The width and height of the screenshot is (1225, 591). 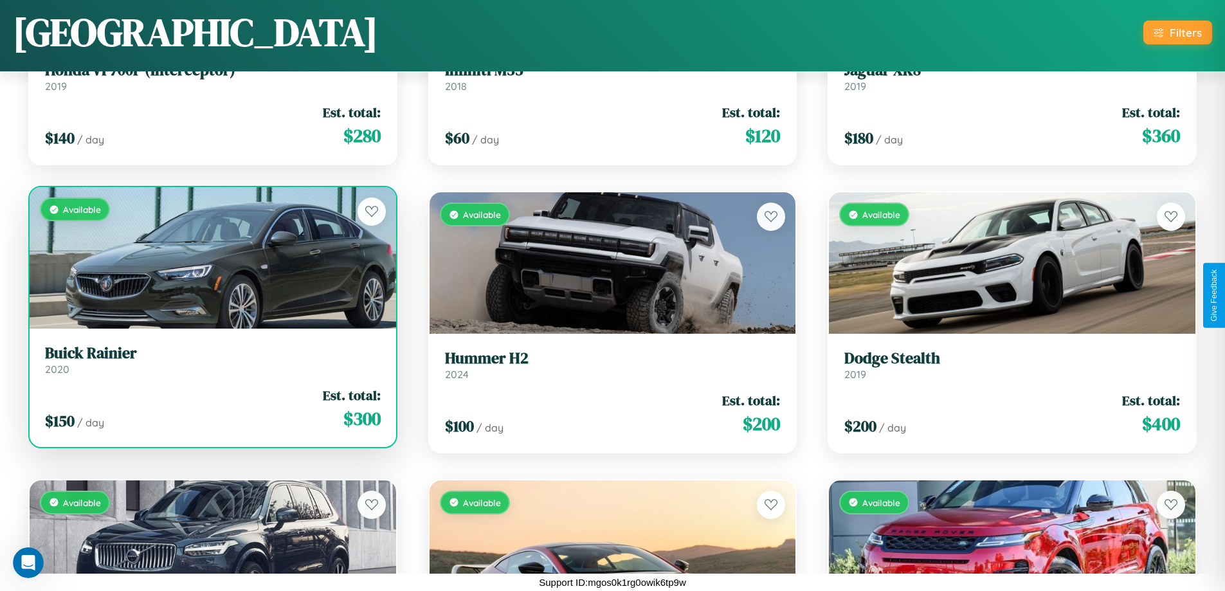 I want to click on a: Infiniti M352018, so click(x=613, y=76).